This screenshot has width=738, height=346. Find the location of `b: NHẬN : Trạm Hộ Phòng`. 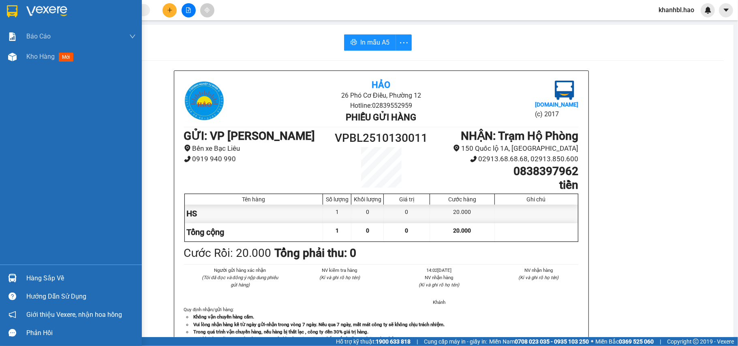

b: NHẬN : Trạm Hộ Phòng is located at coordinates (520, 136).